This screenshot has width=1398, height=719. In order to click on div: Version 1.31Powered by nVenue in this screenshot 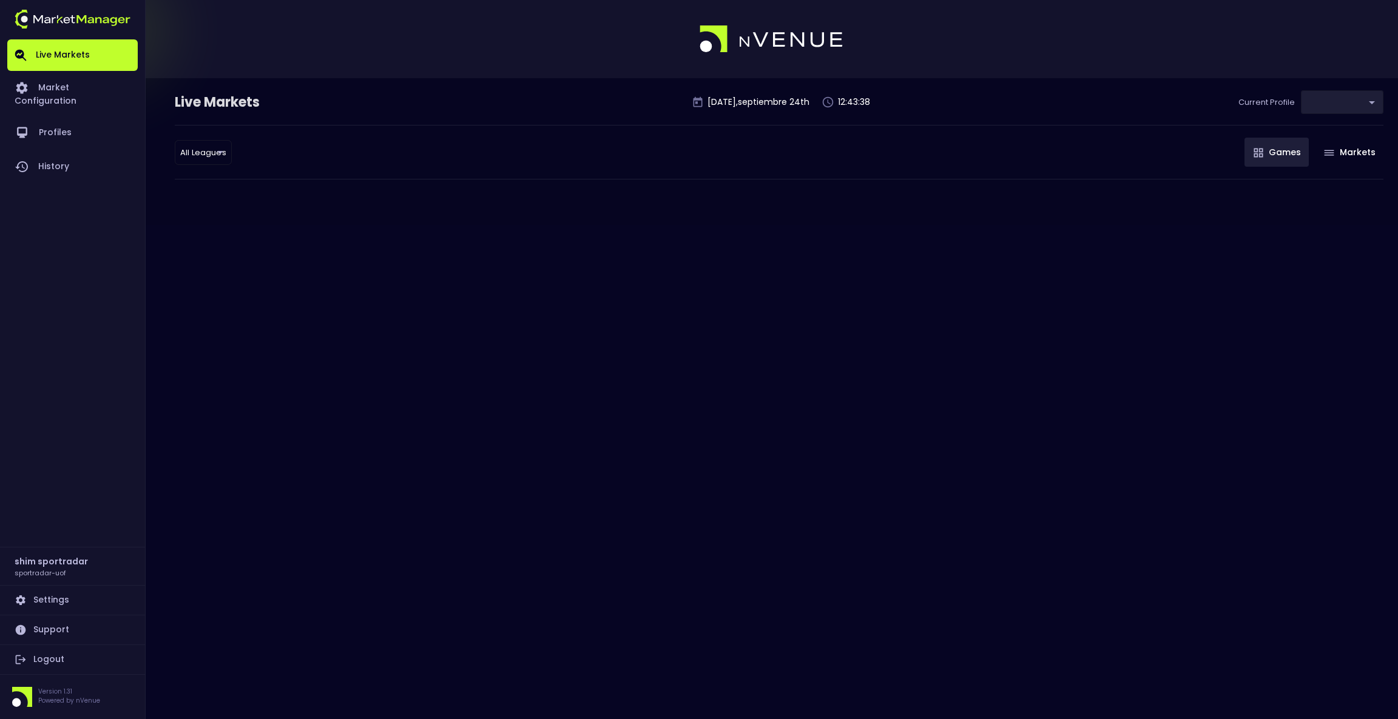, I will do `click(72, 697)`.